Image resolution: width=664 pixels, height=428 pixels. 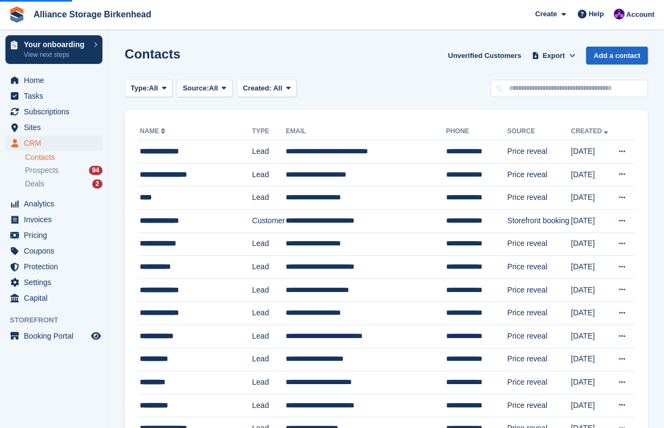 What do you see at coordinates (56, 143) in the screenshot?
I see `span: CRM` at bounding box center [56, 143].